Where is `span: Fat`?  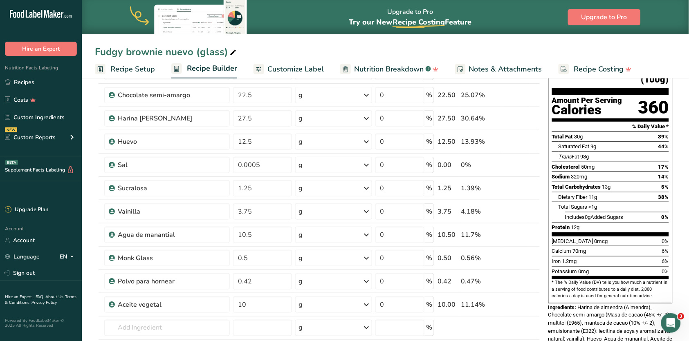
span: Fat is located at coordinates (569, 157).